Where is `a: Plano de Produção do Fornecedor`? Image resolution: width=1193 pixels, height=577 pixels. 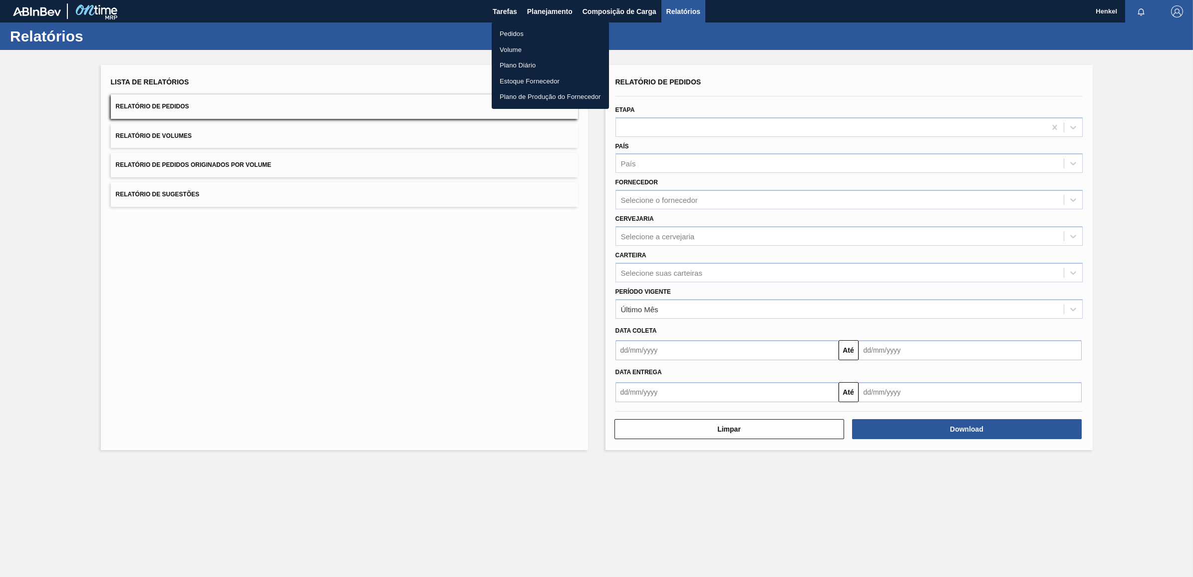 a: Plano de Produção do Fornecedor is located at coordinates (550, 97).